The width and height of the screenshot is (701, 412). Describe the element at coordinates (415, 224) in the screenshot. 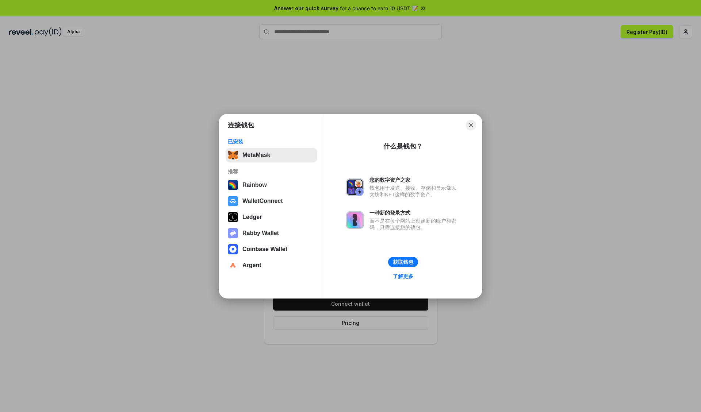

I see `div: 而不是在每个网站上创建新的账户和密码，只需连接您的钱包。` at that location.